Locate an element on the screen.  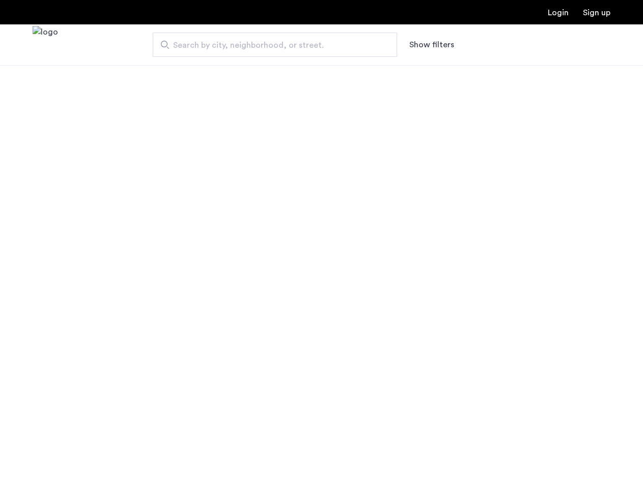
span: Search by city, neighborhood, or street. is located at coordinates (271, 45).